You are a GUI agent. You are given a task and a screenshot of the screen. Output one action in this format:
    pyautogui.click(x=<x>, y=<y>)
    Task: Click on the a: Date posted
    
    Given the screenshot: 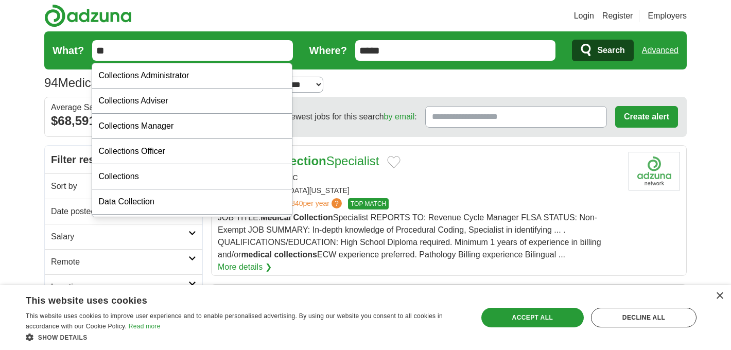 What is the action you would take?
    pyautogui.click(x=124, y=211)
    